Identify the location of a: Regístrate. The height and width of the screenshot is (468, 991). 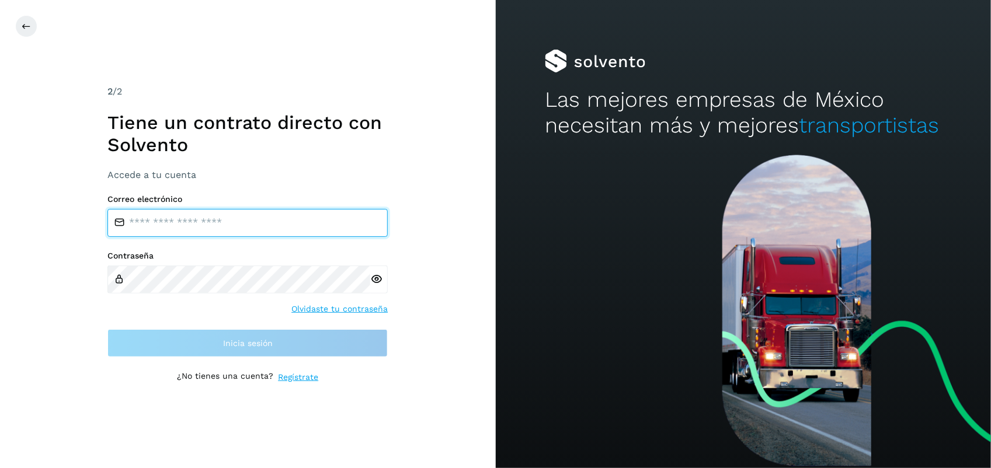
(298, 377).